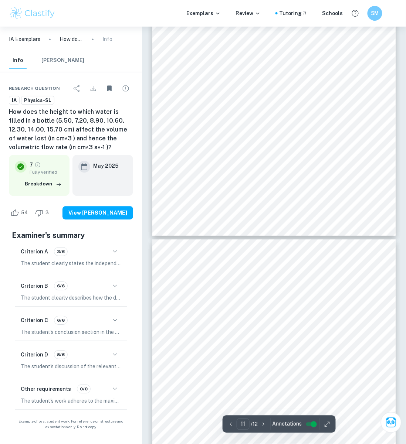 Image resolution: width=406 pixels, height=444 pixels. Describe the element at coordinates (222, 326) in the screenshot. I see `span: Physics Teacher 53.3 (2015): 169-173.` at that location.